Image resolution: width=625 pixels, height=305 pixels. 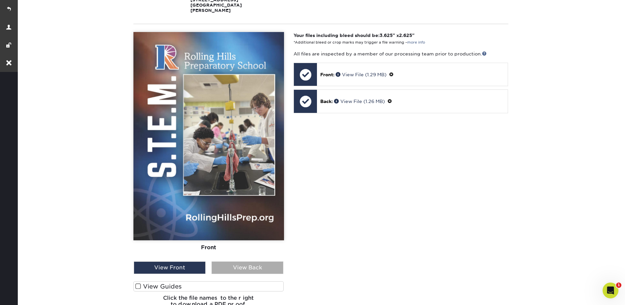 I want to click on strong: Your files including bleed should be: " x ", so click(x=354, y=35).